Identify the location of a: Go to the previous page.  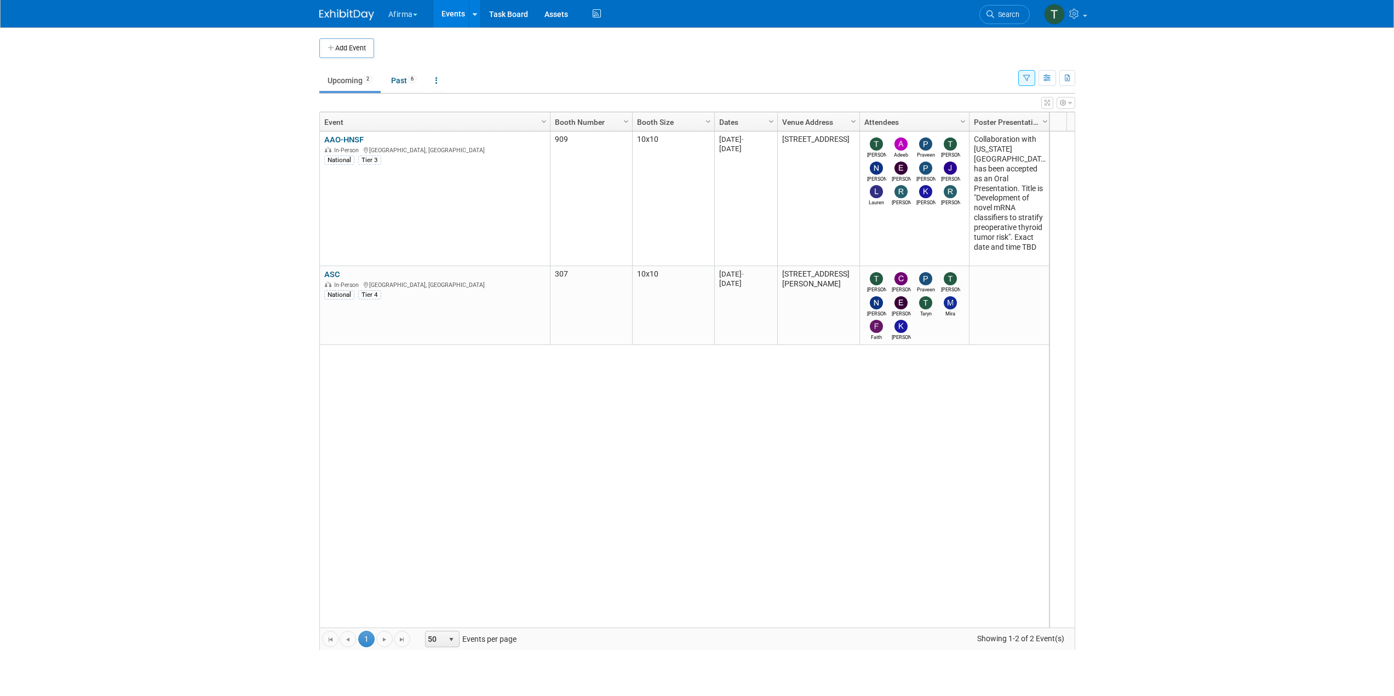
(348, 639).